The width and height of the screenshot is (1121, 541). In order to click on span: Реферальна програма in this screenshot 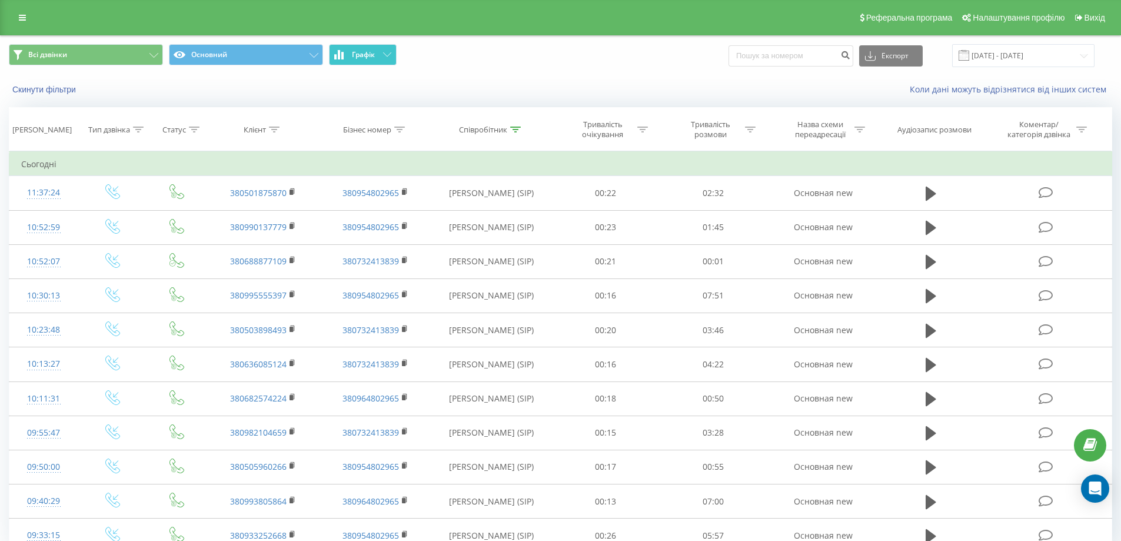, I will do `click(909, 18)`.